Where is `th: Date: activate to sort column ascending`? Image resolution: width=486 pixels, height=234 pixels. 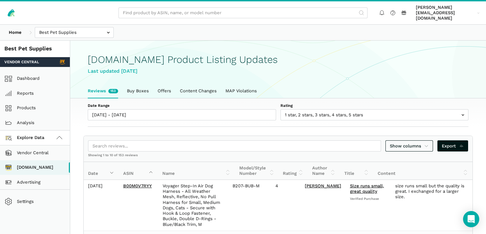 th: Date: activate to sort column ascending is located at coordinates (101, 170).